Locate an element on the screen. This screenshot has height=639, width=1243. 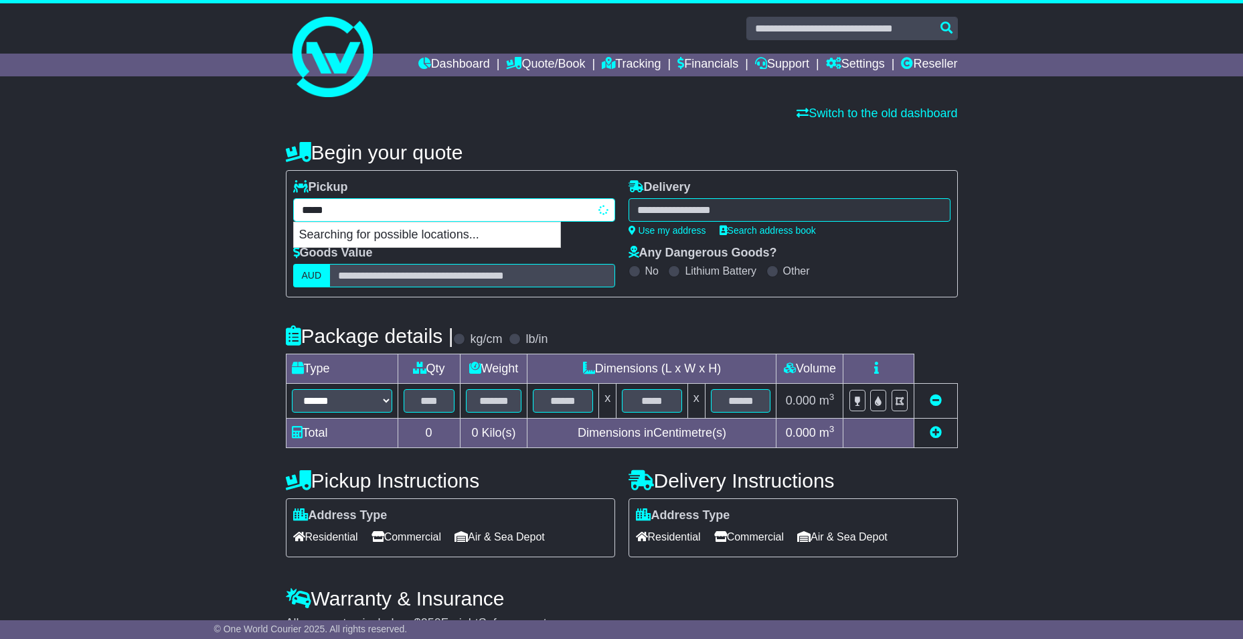
a: Tracking is located at coordinates (631, 65).